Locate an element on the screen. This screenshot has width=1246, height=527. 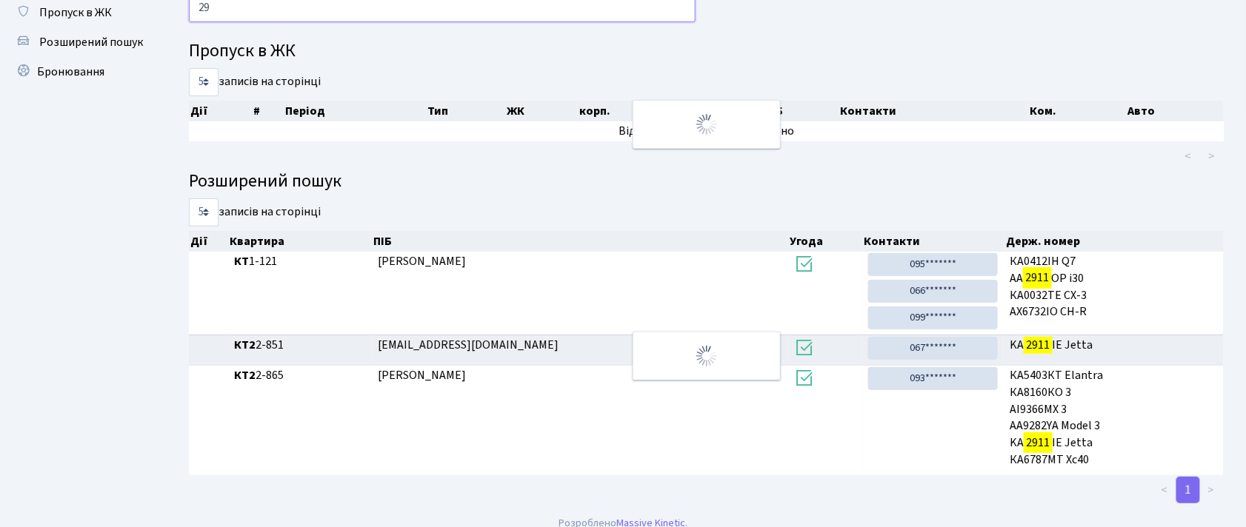
span: 2-865 is located at coordinates (300, 375).